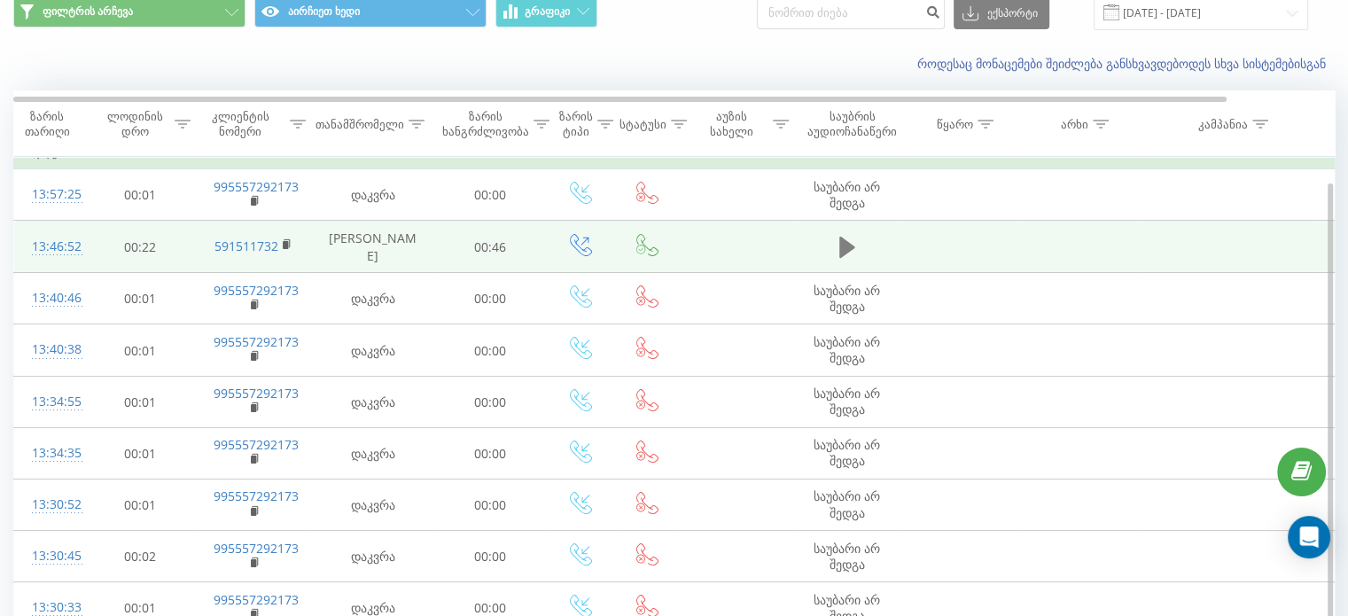 Image resolution: width=1348 pixels, height=616 pixels. What do you see at coordinates (140, 556) in the screenshot?
I see `font: 00:02` at bounding box center [140, 556].